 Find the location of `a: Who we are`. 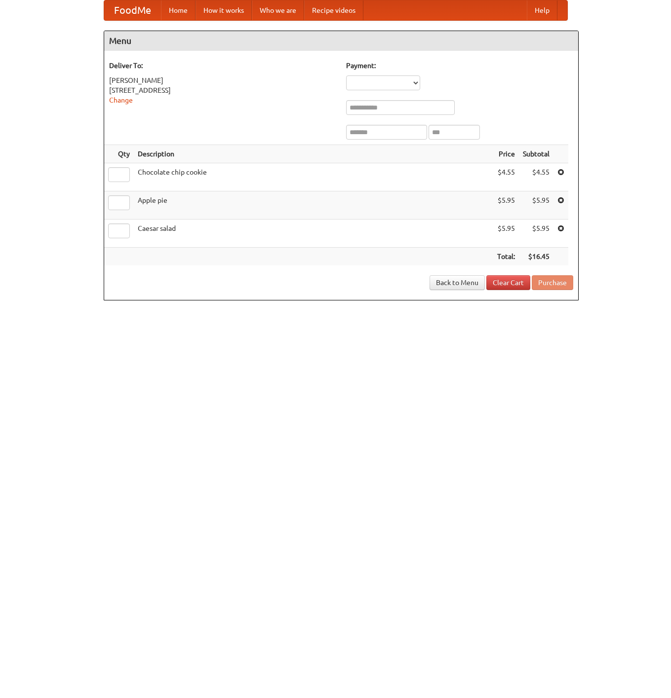

a: Who we are is located at coordinates (278, 10).